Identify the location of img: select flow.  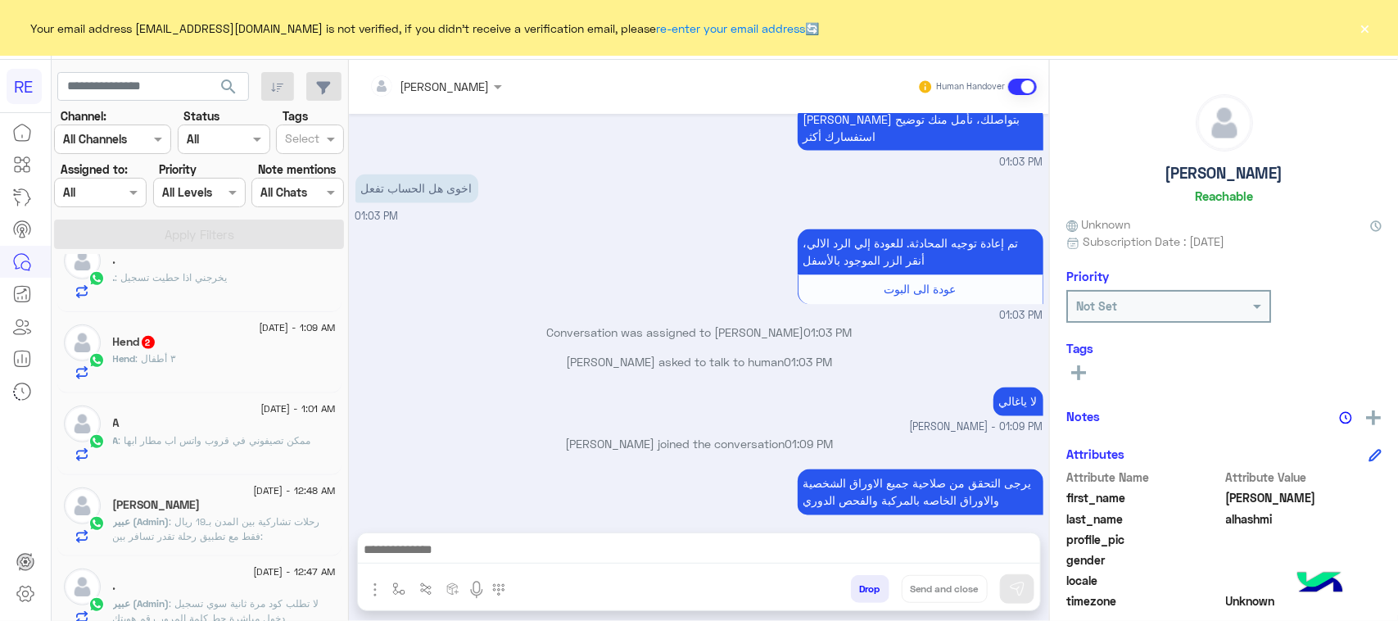
(399, 589).